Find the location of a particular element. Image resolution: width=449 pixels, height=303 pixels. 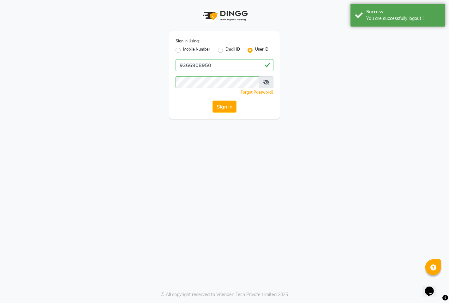

label: Email ID is located at coordinates (233, 50).